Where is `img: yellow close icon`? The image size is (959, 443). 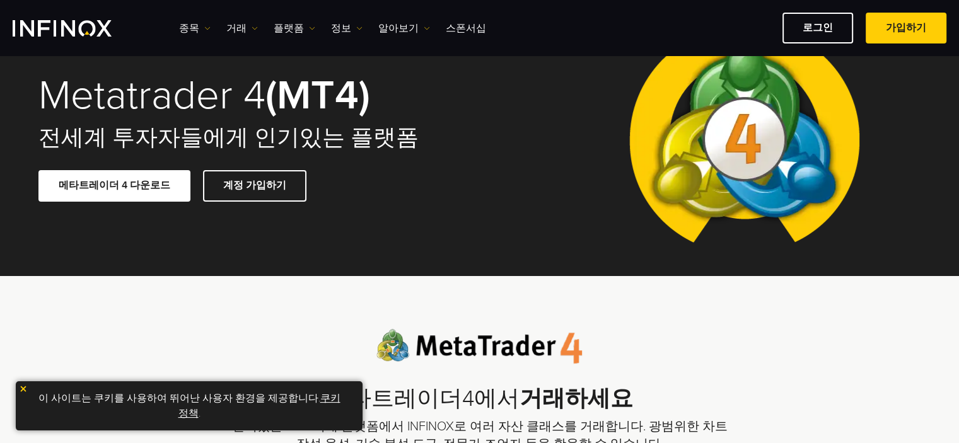 img: yellow close icon is located at coordinates (23, 389).